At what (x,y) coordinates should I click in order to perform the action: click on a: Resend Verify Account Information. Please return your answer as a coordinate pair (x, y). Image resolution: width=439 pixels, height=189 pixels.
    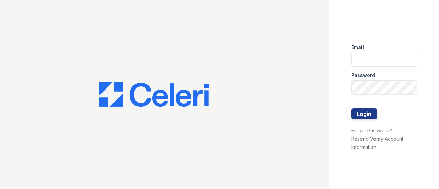
    Looking at the image, I should click on (377, 143).